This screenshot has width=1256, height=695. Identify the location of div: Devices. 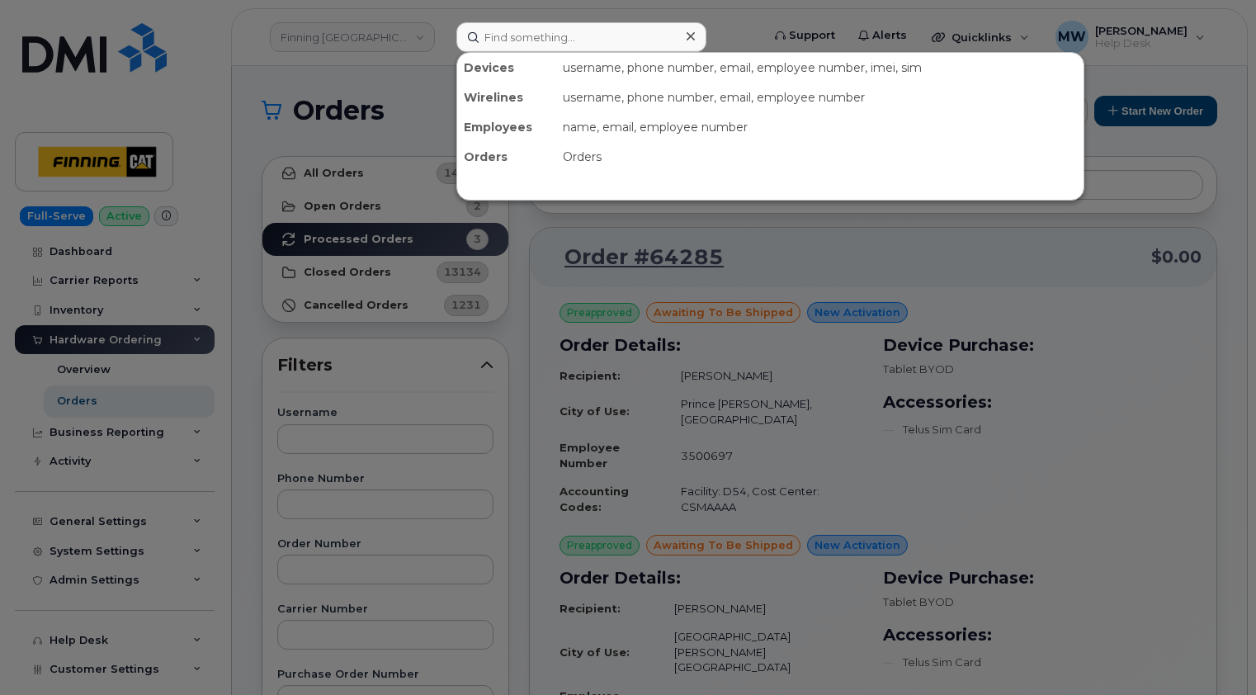
(507, 68).